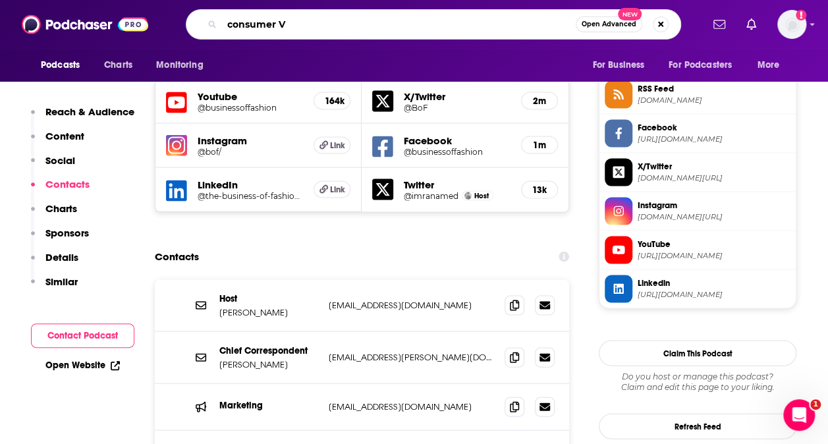 The width and height of the screenshot is (828, 444). What do you see at coordinates (792, 24) in the screenshot?
I see `button: Show profile menu` at bounding box center [792, 24].